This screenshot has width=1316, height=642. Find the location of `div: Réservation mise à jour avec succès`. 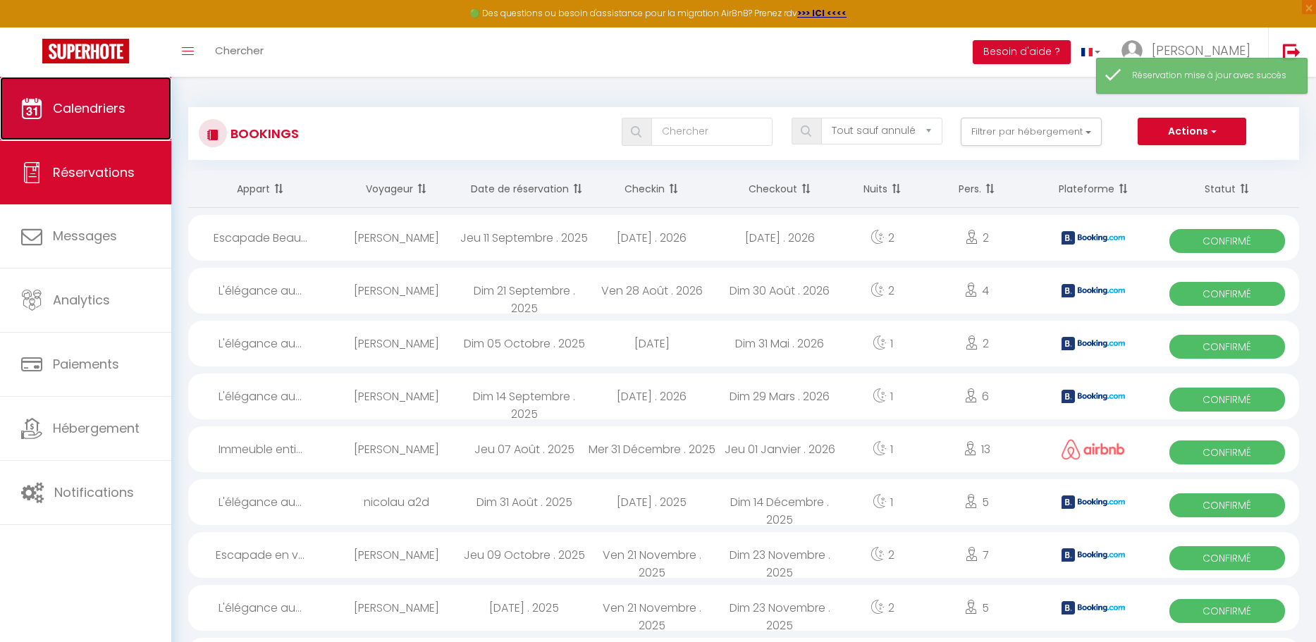

div: Réservation mise à jour avec succès is located at coordinates (1213, 75).